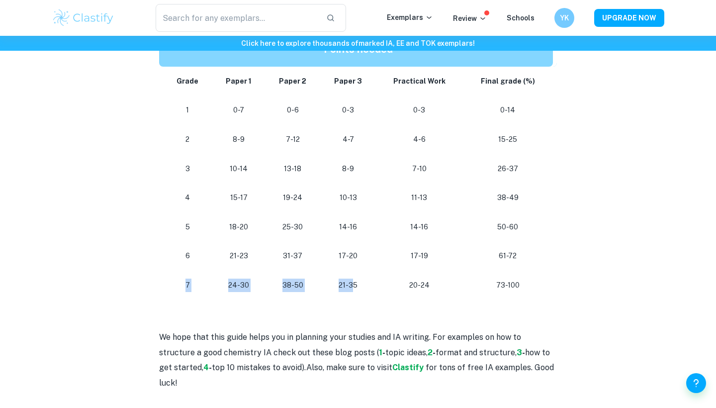 The image size is (716, 408). Describe the element at coordinates (239, 169) in the screenshot. I see `p: 10-14` at that location.